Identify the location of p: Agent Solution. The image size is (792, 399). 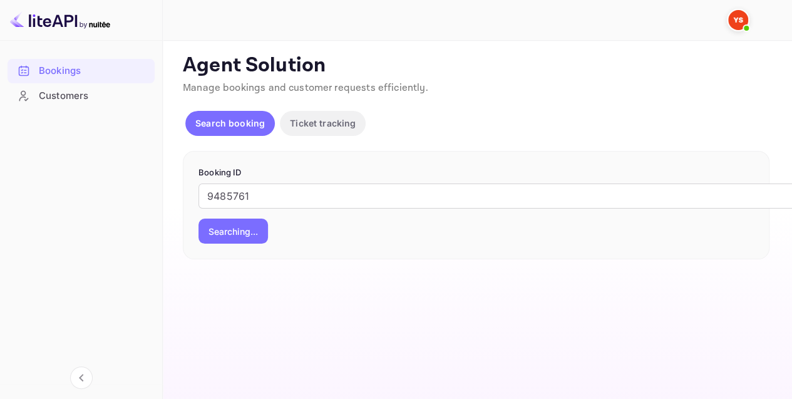
(476, 66).